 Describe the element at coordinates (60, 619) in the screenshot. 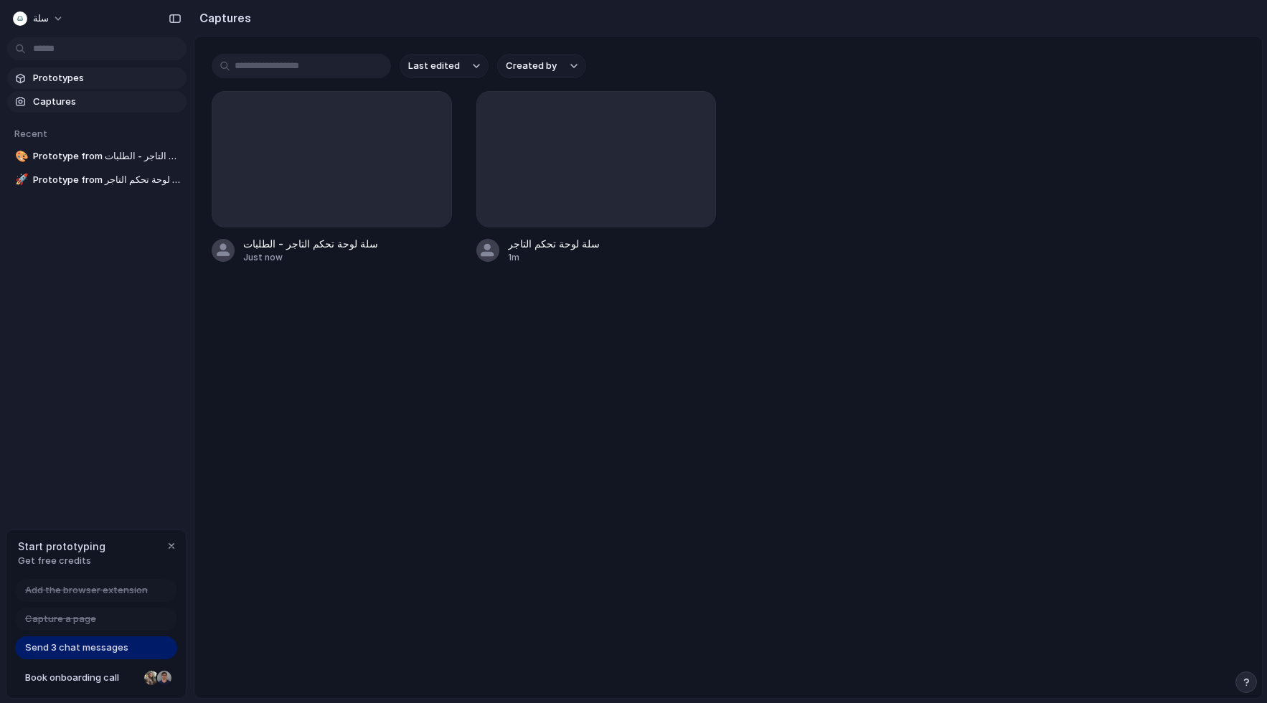

I see `span: Capture a page` at that location.